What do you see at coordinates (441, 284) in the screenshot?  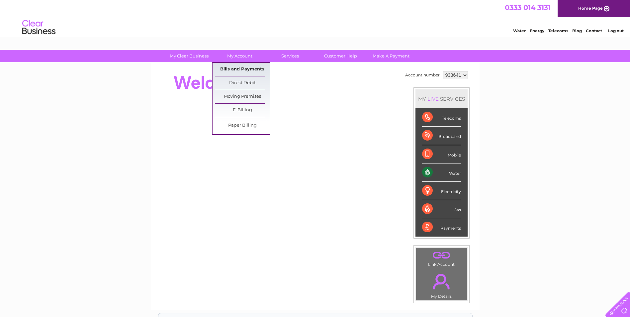 I see `td: My Details` at bounding box center [441, 284].